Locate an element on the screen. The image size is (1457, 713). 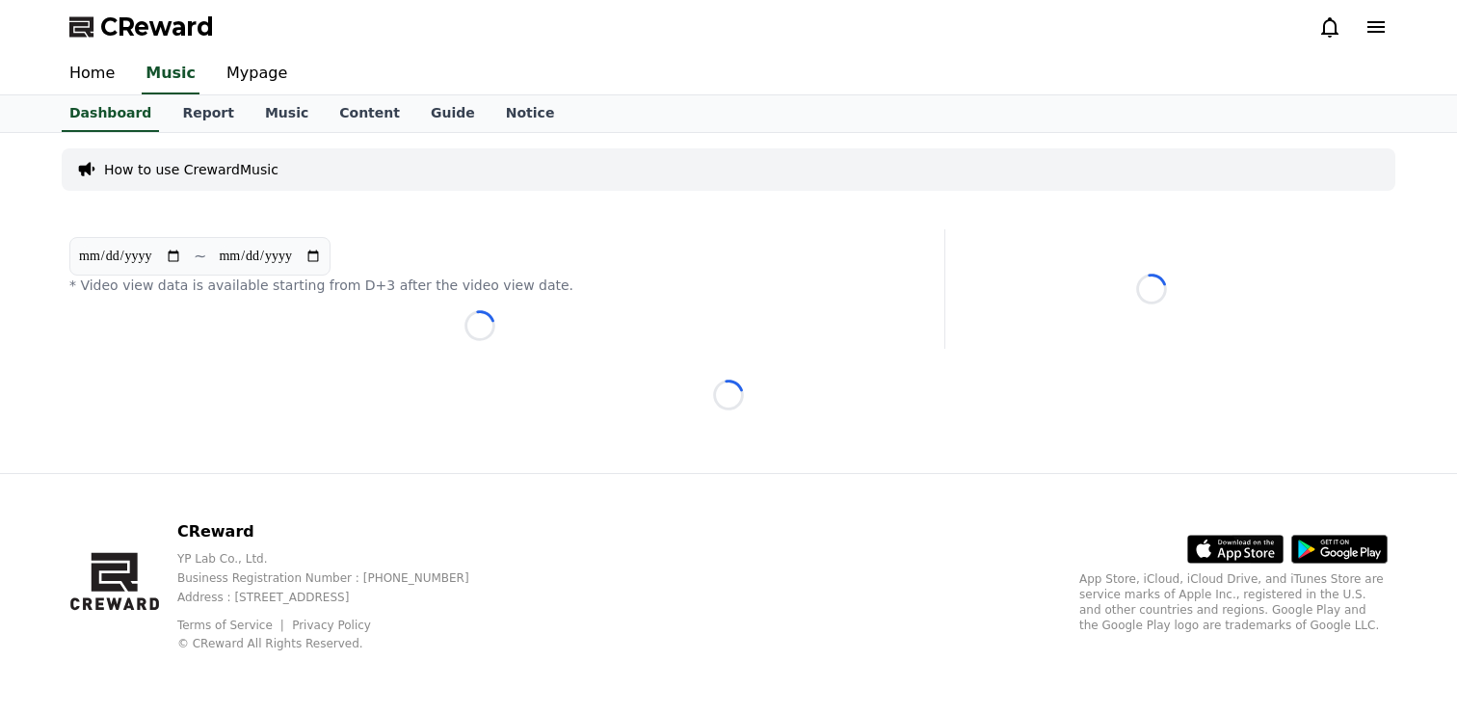
p: App Store, iCloud, iCloud Drive, and iTunes Store are service marks of Apple Inc., registered in ... is located at coordinates (1234, 602).